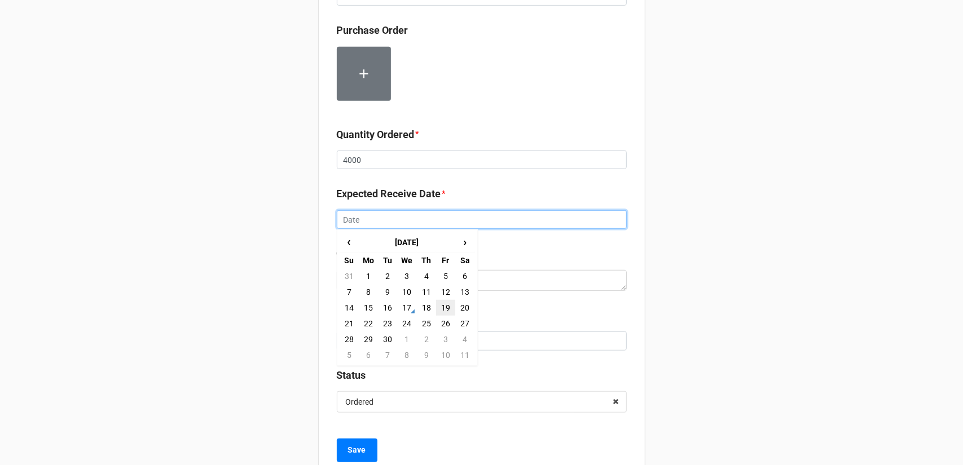 This screenshot has height=465, width=963. I want to click on td: 30, so click(388, 340).